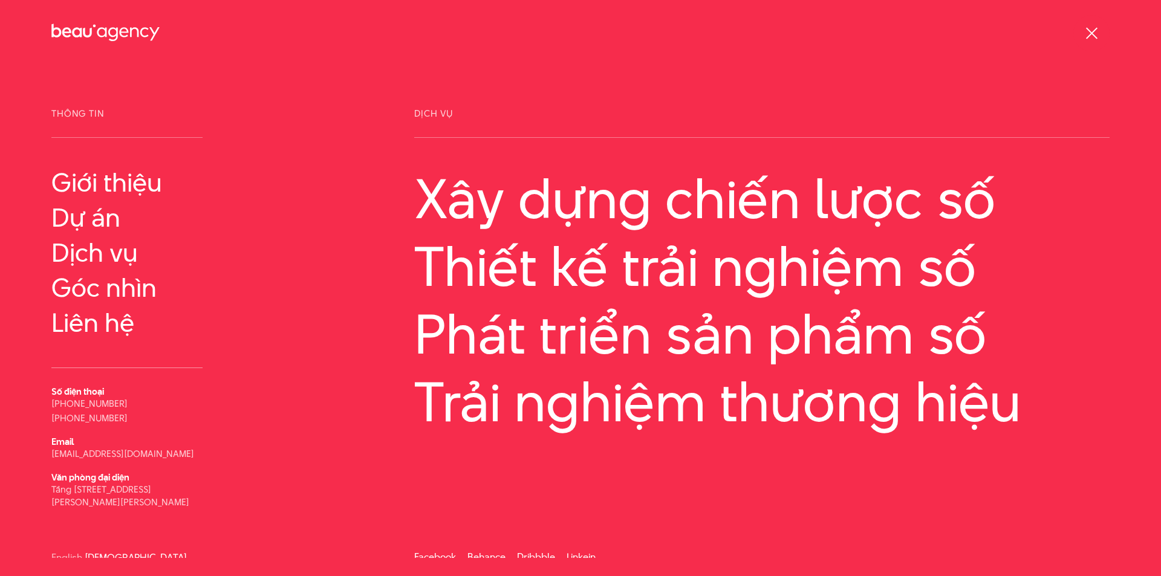  What do you see at coordinates (127, 218) in the screenshot?
I see `a: Dự án` at bounding box center [127, 218].